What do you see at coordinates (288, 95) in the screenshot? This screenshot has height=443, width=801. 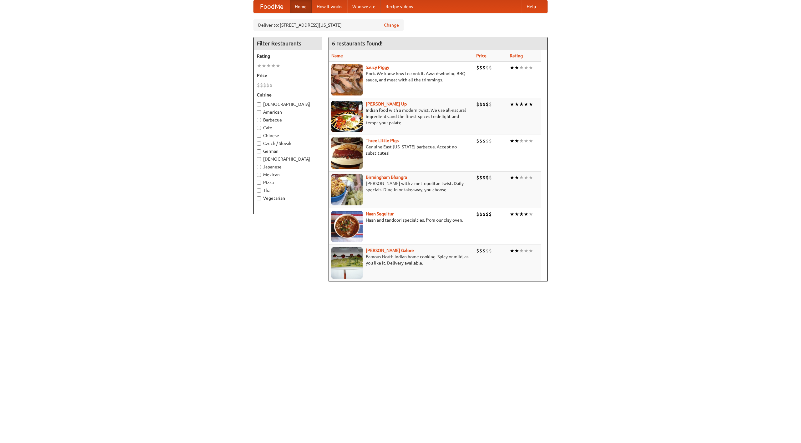 I see `h5: Cuisine` at bounding box center [288, 95].